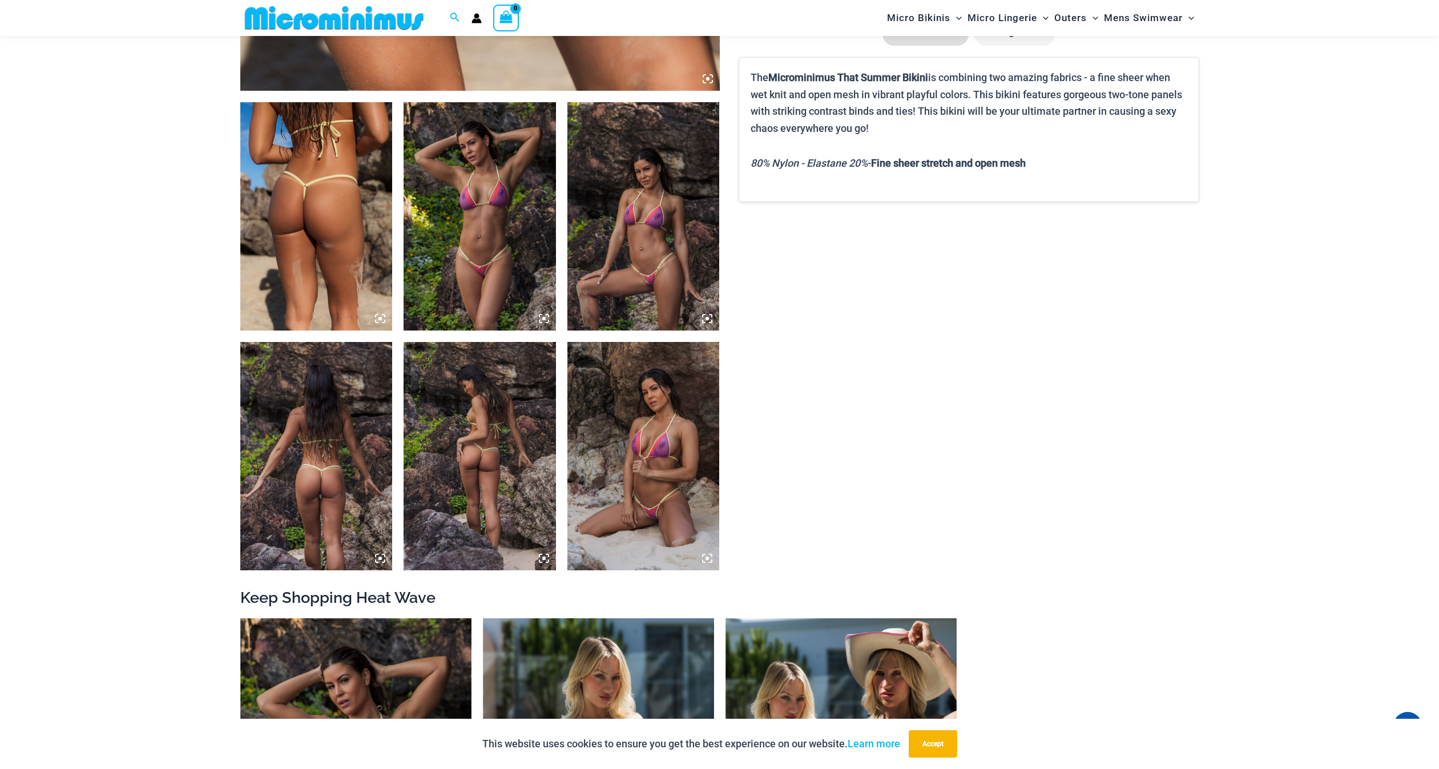  I want to click on span: Micro Bikinis, so click(919, 18).